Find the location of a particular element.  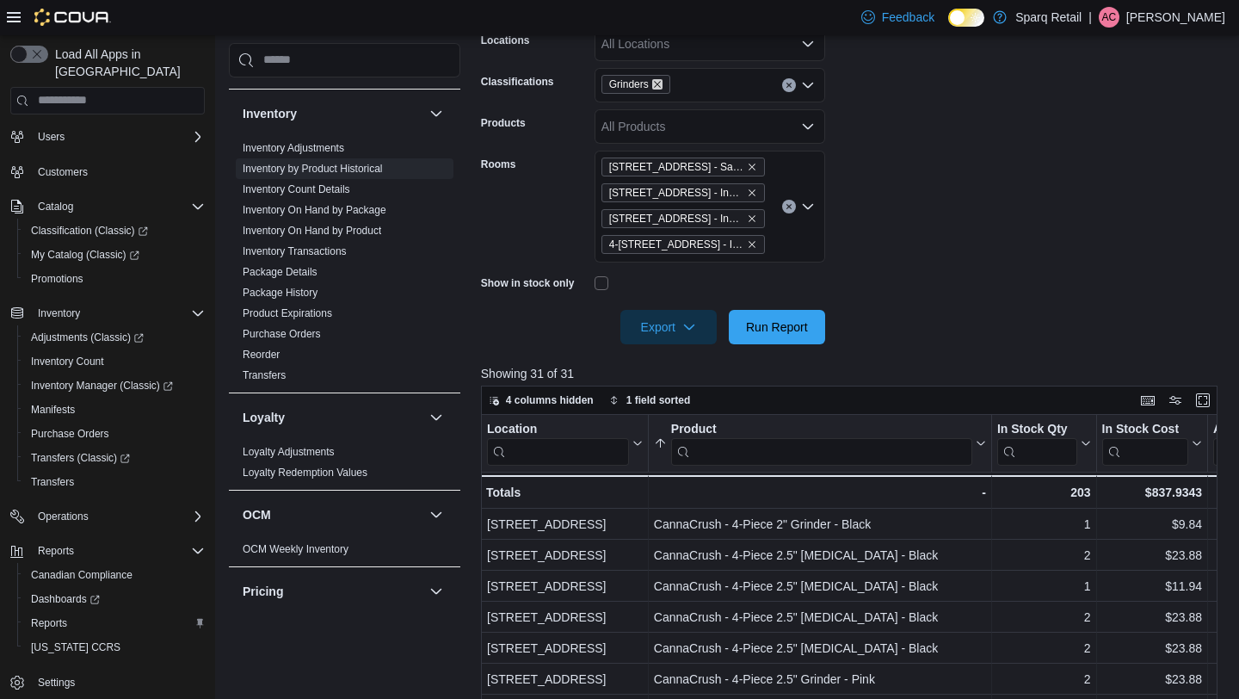

a: Reorder is located at coordinates (261, 354).